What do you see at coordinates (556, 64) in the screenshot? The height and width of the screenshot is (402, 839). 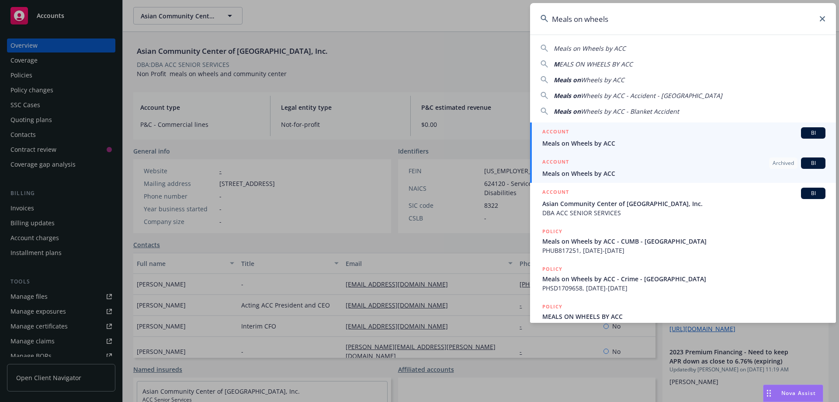 I see `span: M` at bounding box center [556, 64].